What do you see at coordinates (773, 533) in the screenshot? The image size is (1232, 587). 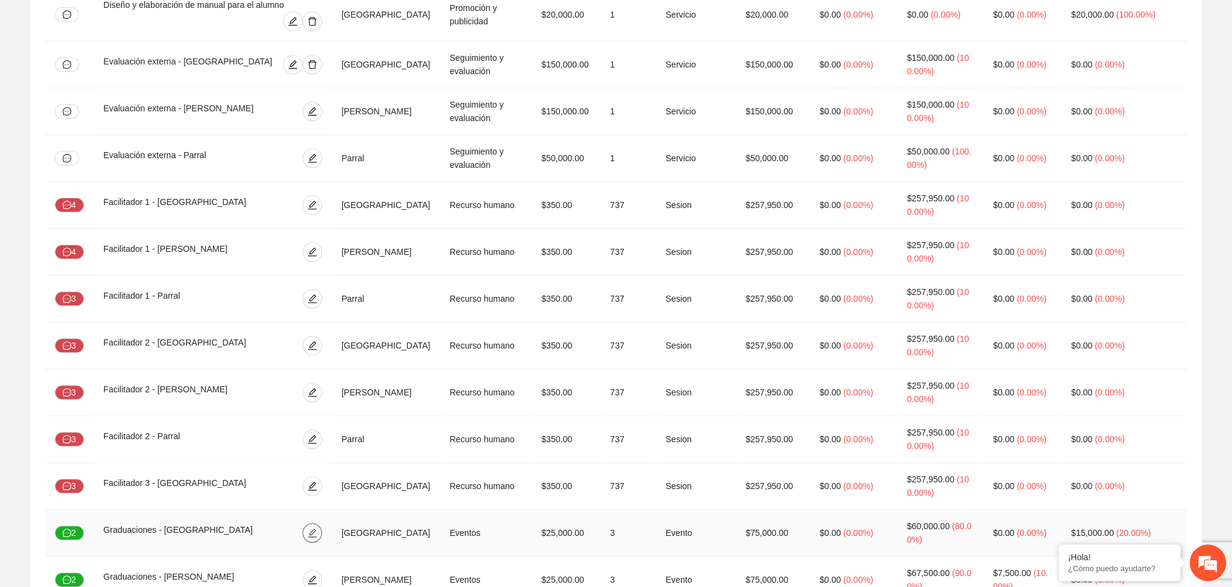 I see `td: $75,000.00` at bounding box center [773, 533].